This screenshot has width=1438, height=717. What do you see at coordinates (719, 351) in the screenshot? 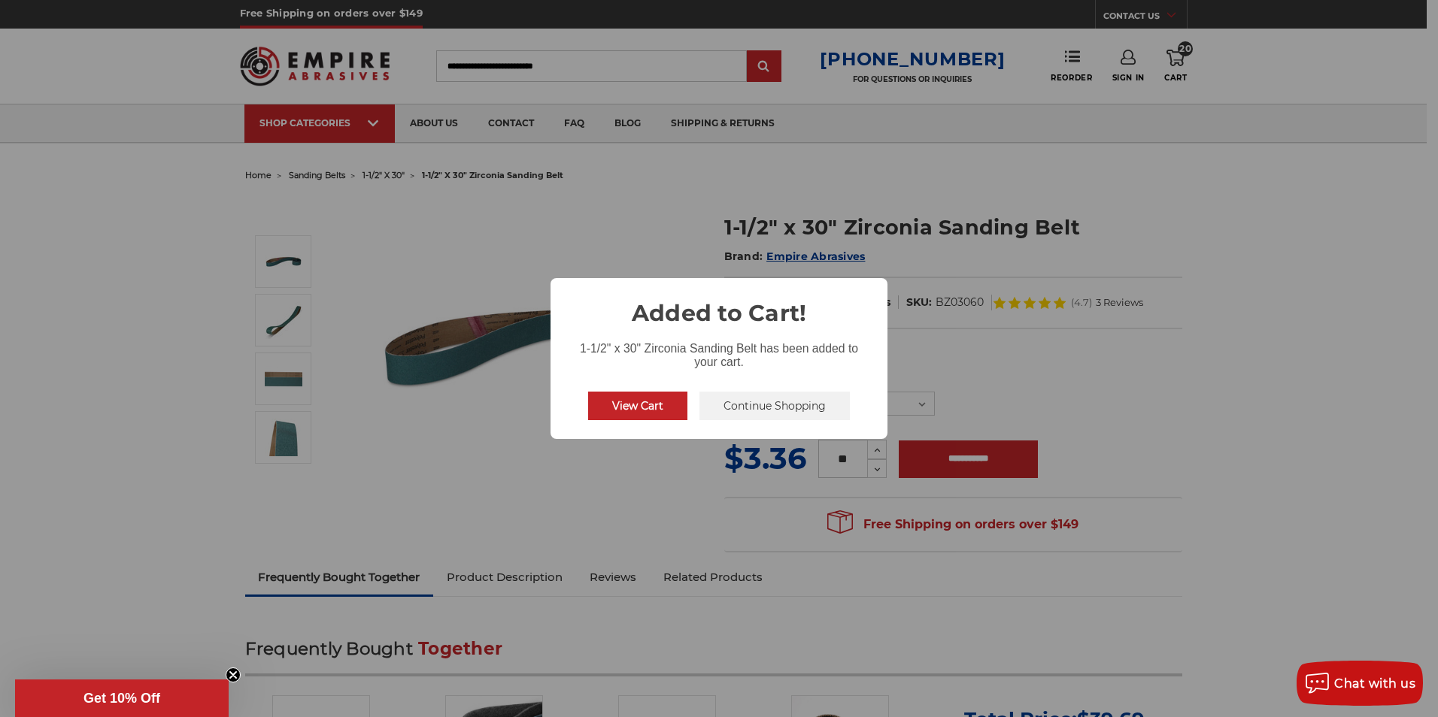
I see `div: 1-1/2" x 30" Zirconia Sanding Belt has been added to your cart.` at bounding box center [719, 351].